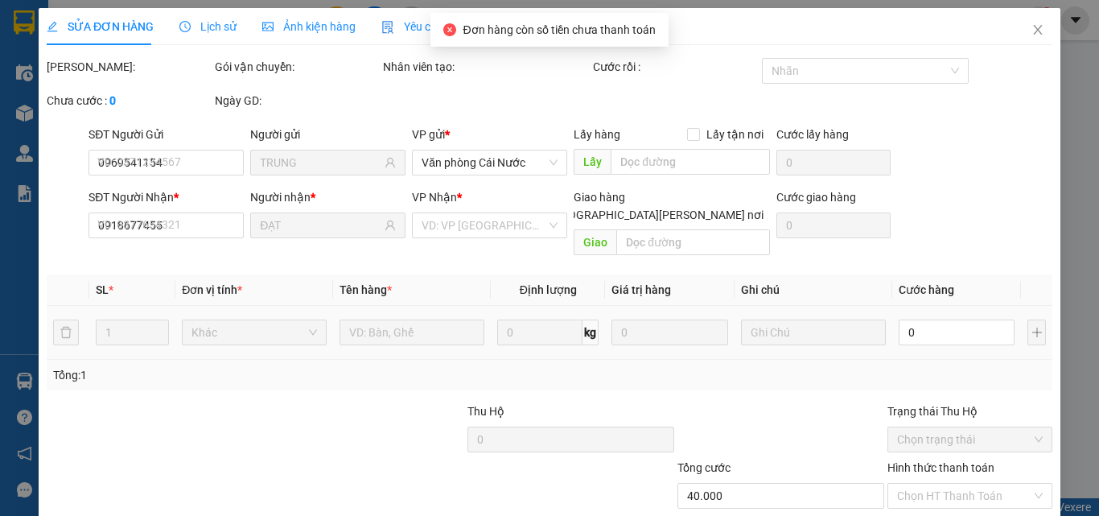  I want to click on button: delete, so click(66, 332).